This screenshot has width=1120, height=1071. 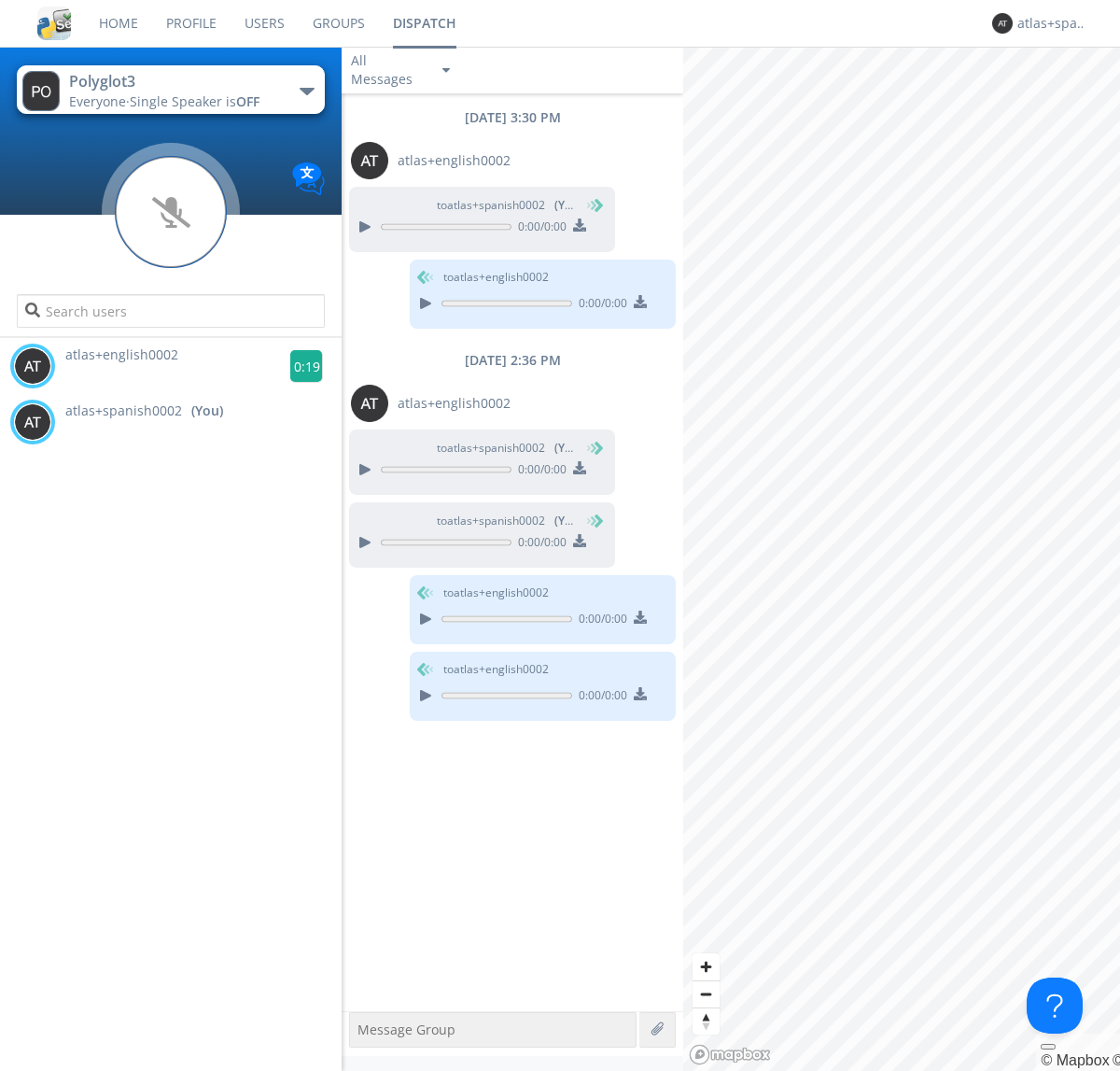 What do you see at coordinates (388, 70) in the screenshot?
I see `div: All Messages` at bounding box center [388, 70].